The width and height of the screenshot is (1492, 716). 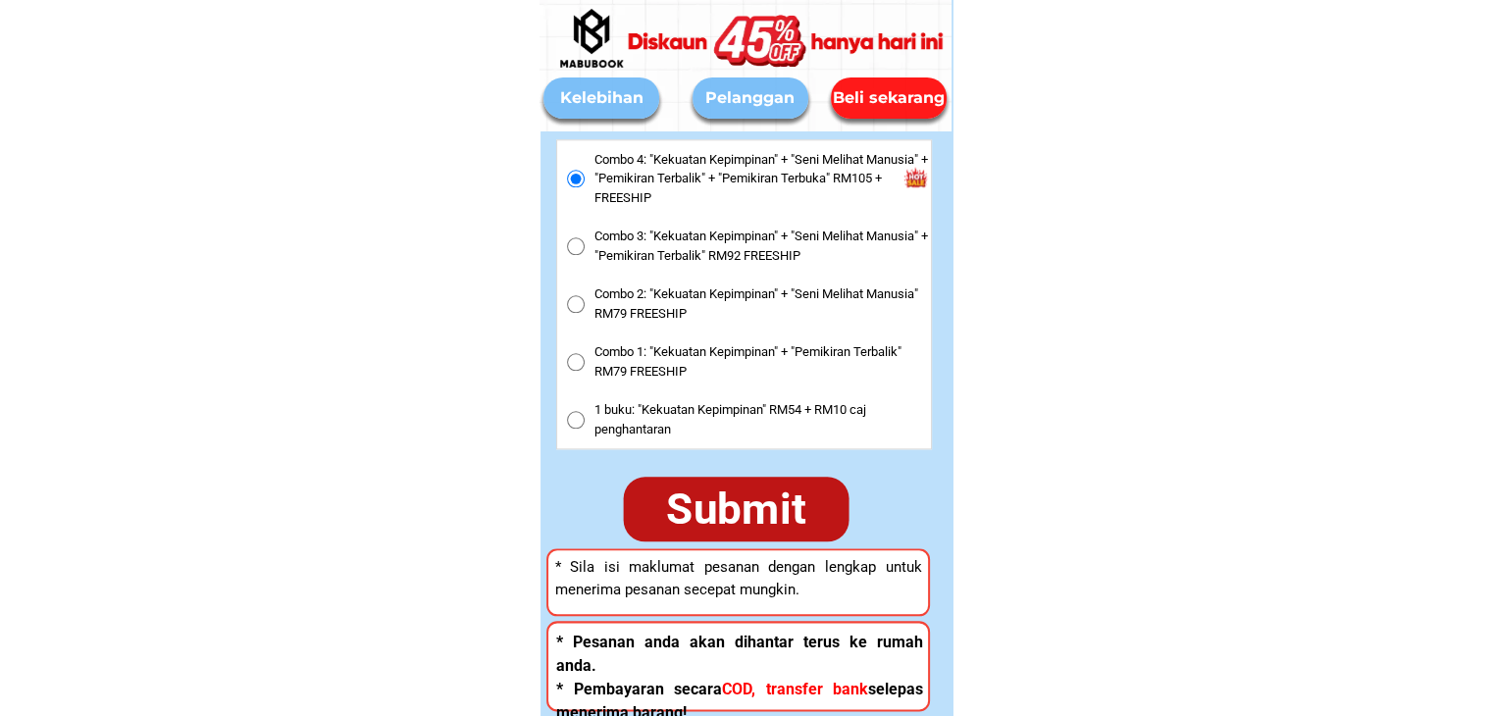 What do you see at coordinates (794, 688) in the screenshot?
I see `span: COD, transfer bank` at bounding box center [794, 688].